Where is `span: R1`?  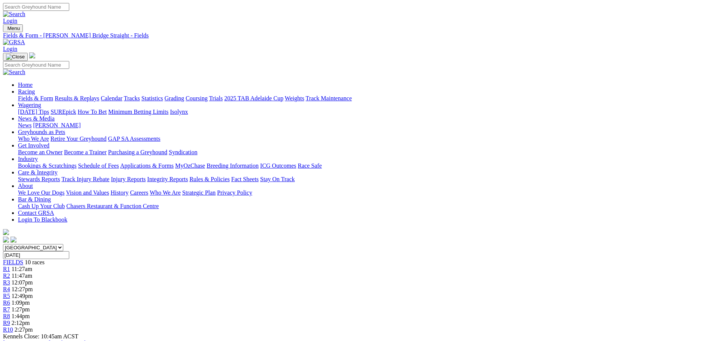
span: R1 is located at coordinates (6, 269).